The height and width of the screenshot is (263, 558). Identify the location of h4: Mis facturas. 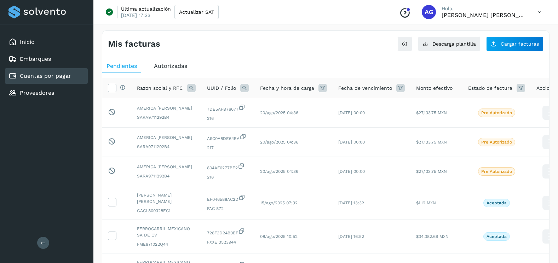
(134, 44).